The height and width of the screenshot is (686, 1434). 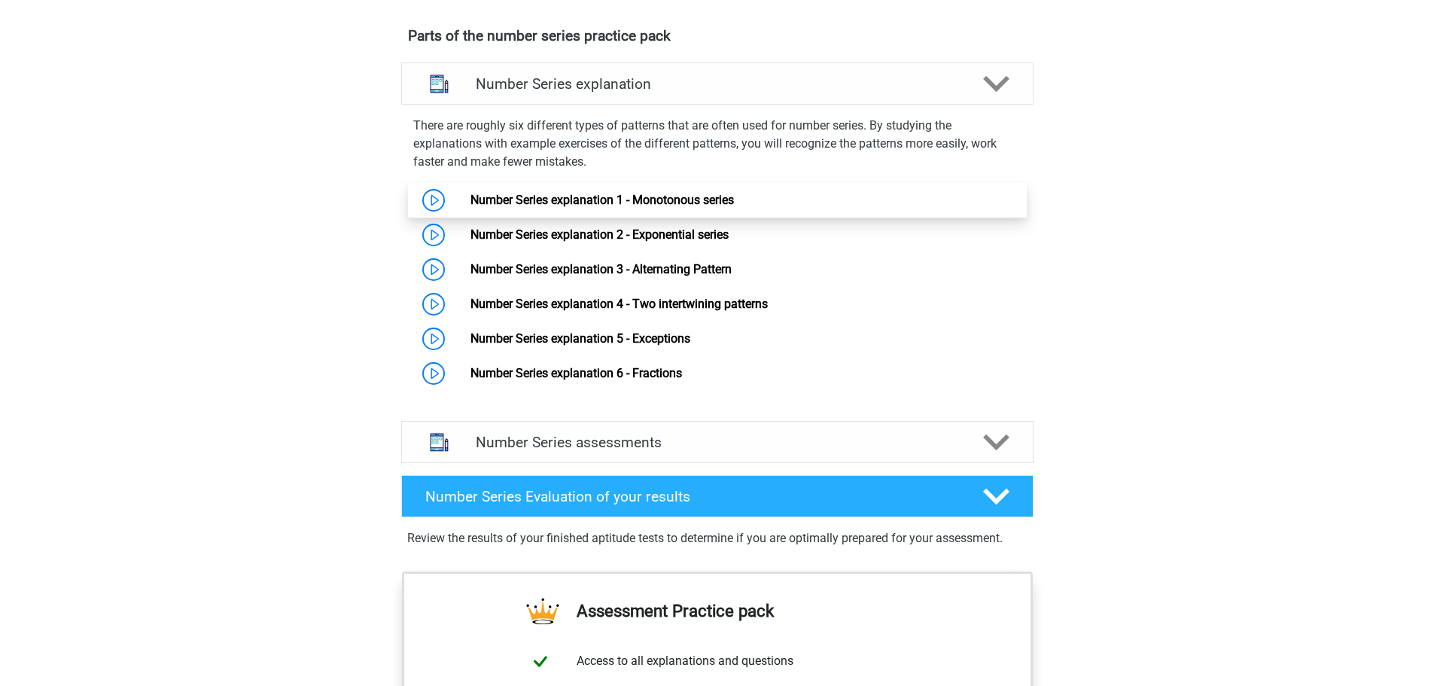 What do you see at coordinates (599, 234) in the screenshot?
I see `a: Number Series explanation 2 - Exponential series` at bounding box center [599, 234].